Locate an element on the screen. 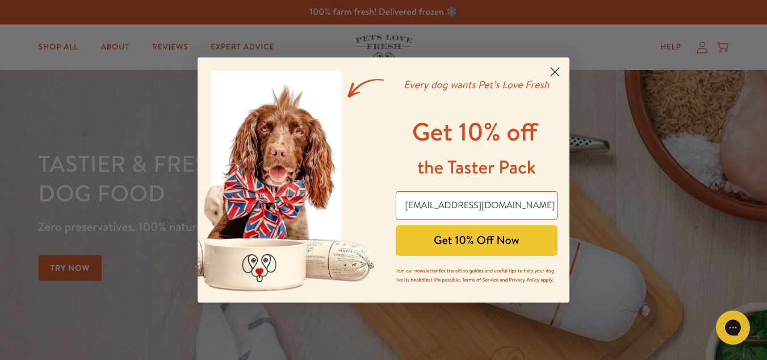 This screenshot has width=767, height=360. span: Join our newsletter for transition guides and useful tips to help your dog live its healthiest li... is located at coordinates (475, 274).